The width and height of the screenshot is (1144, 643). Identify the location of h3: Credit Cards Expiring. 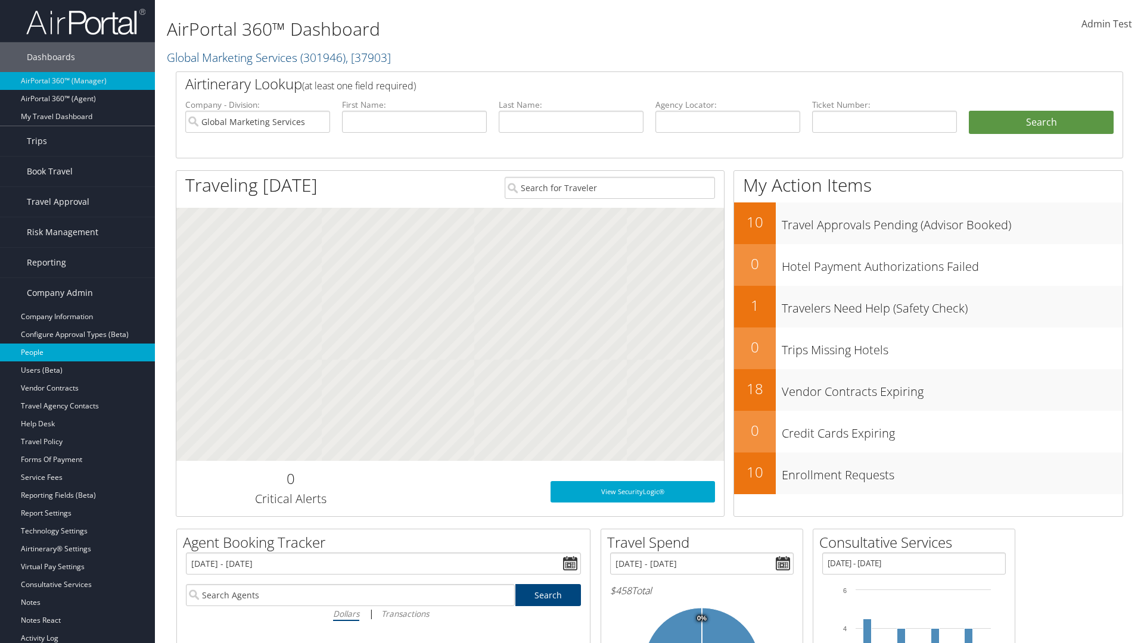
(952, 431).